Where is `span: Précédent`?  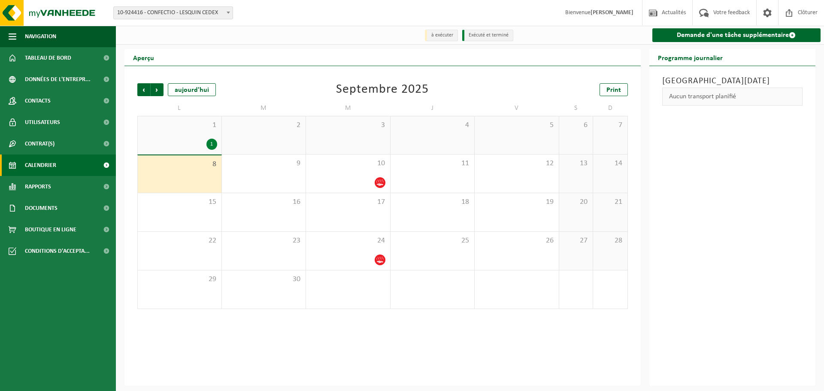 span: Précédent is located at coordinates (144, 90).